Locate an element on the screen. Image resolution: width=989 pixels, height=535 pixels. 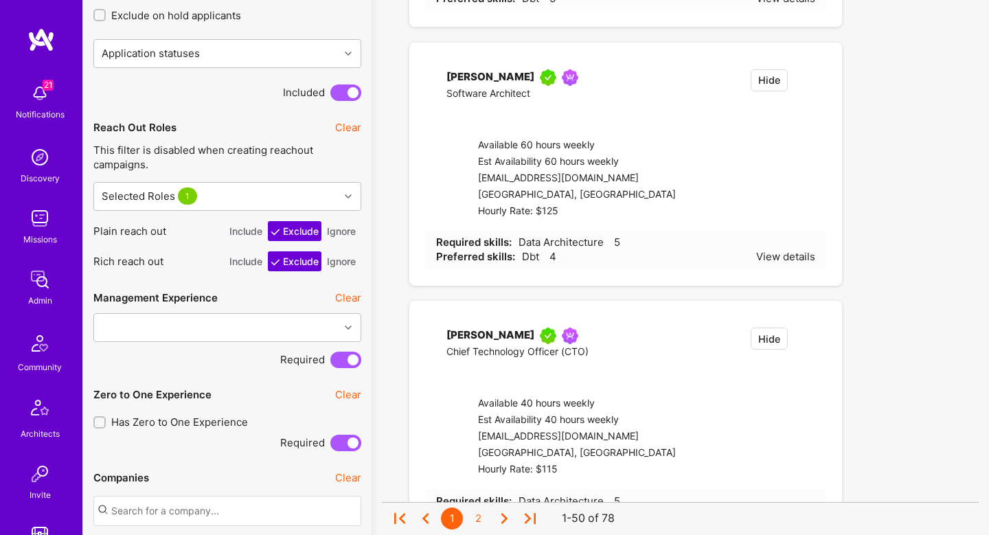
div: Invite is located at coordinates (40, 494).